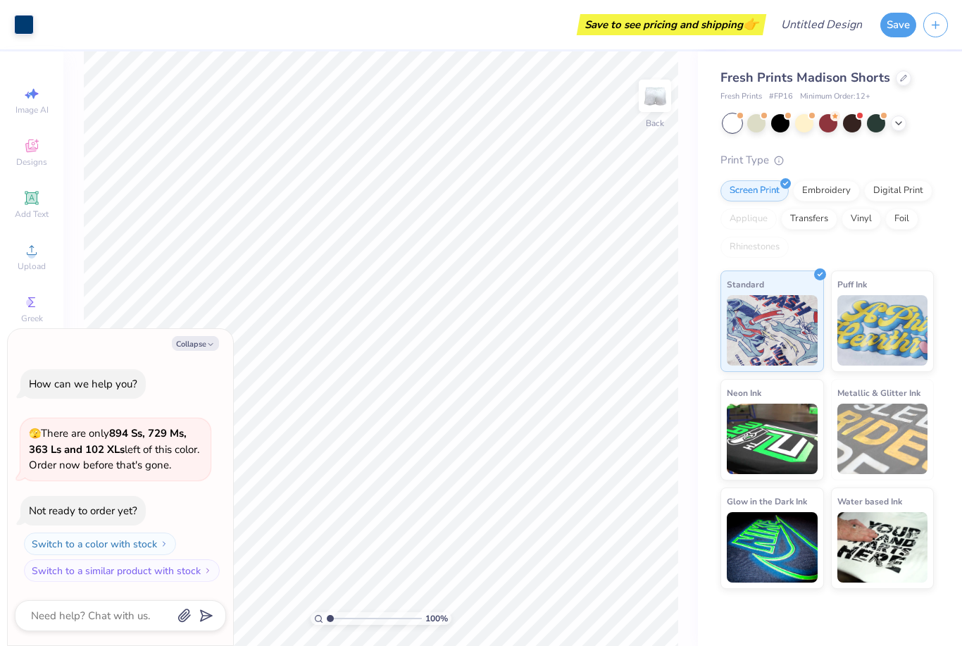 Image resolution: width=962 pixels, height=646 pixels. Describe the element at coordinates (32, 110) in the screenshot. I see `span: Image AI` at that location.